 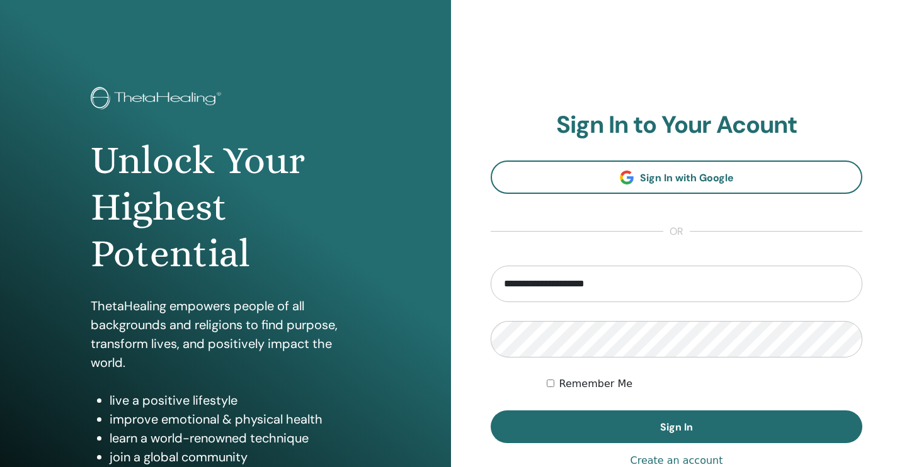 I want to click on p: ThetaHealing empowers people of all backgrounds and religions to find purpose, transform lives, a..., so click(x=225, y=334).